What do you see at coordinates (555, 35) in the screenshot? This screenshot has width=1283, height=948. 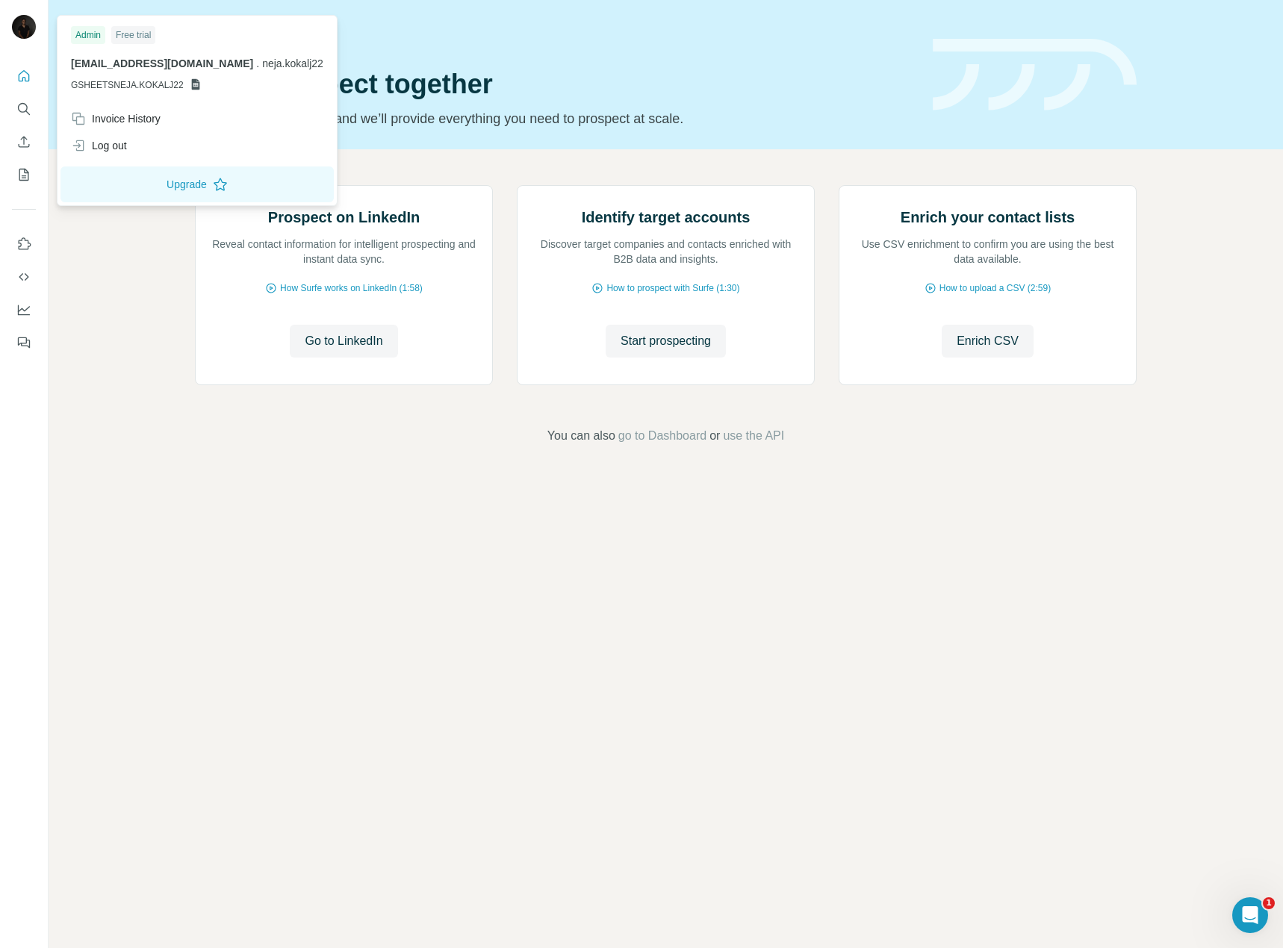 I see `div: Quick start` at bounding box center [555, 35].